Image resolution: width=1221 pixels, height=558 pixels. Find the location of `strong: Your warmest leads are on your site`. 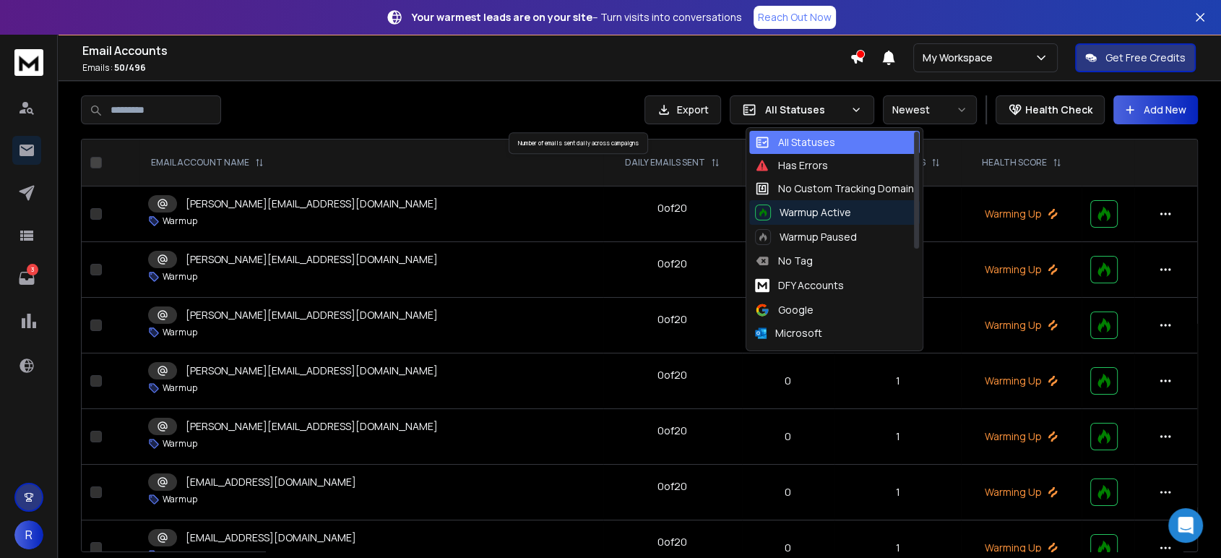

strong: Your warmest leads are on your site is located at coordinates (502, 17).